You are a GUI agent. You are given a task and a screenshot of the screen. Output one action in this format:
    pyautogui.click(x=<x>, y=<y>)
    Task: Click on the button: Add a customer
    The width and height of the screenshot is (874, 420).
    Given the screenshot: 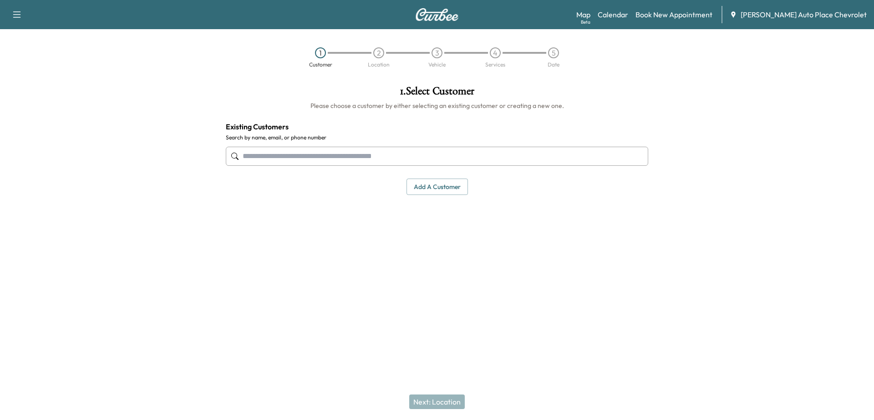 What is the action you would take?
    pyautogui.click(x=437, y=187)
    